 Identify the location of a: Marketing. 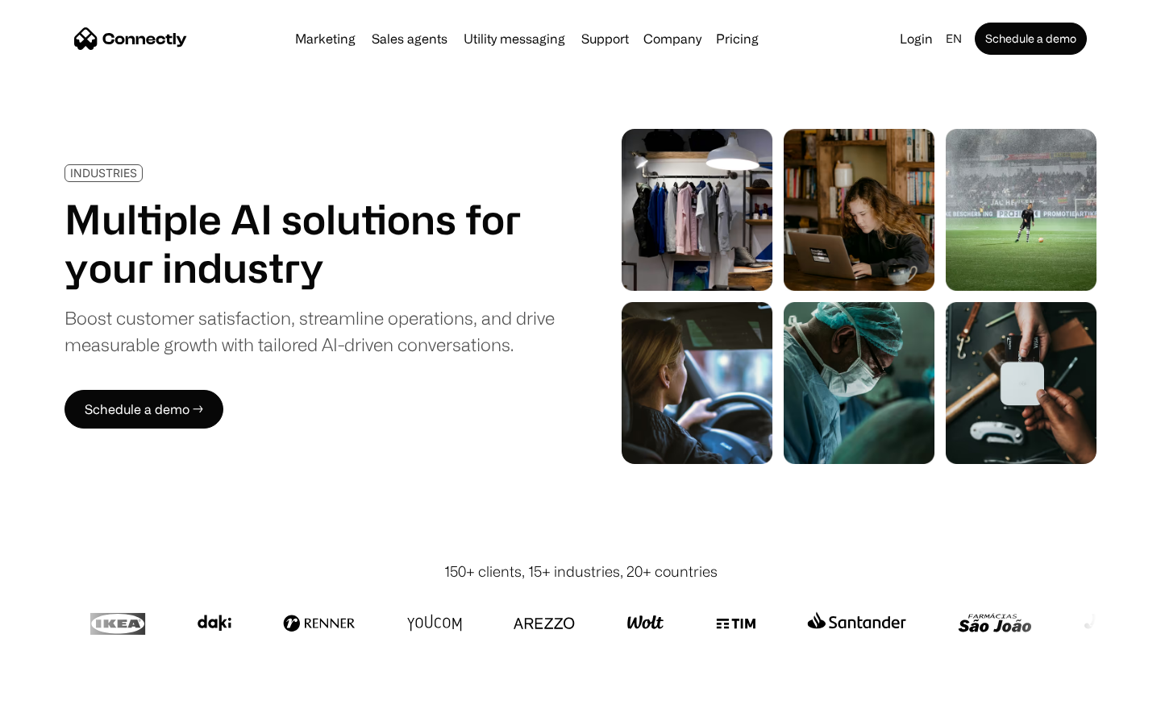
(325, 39).